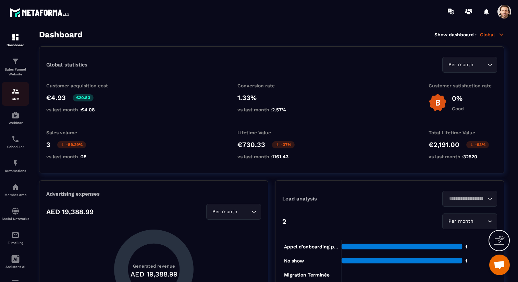  I want to click on p: Advertising expenses, so click(154, 194).